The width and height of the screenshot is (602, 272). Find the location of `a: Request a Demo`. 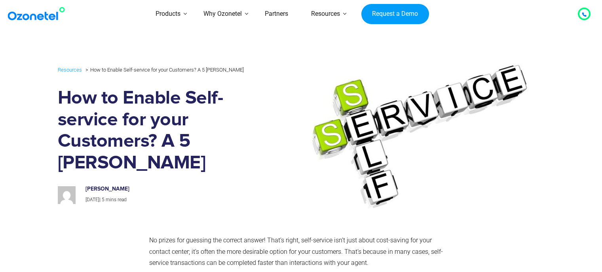

a: Request a Demo is located at coordinates (395, 14).